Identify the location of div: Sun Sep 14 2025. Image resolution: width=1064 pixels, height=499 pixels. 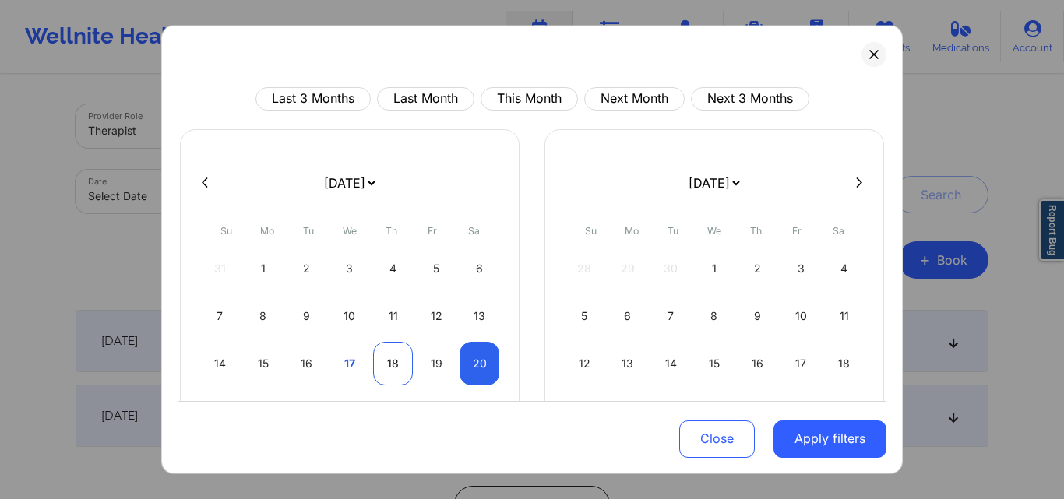
(220, 363).